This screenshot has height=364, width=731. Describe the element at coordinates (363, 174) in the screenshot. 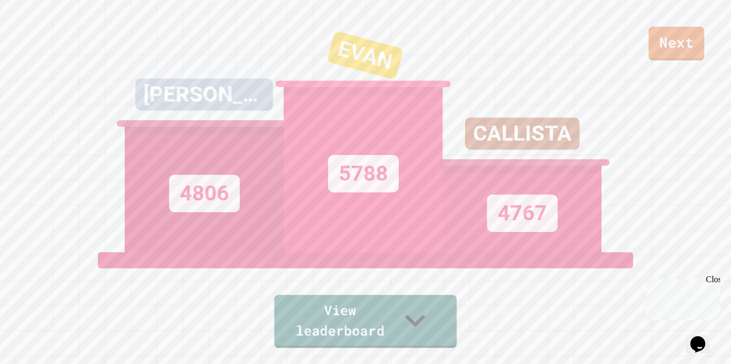

I see `div: 5788` at that location.